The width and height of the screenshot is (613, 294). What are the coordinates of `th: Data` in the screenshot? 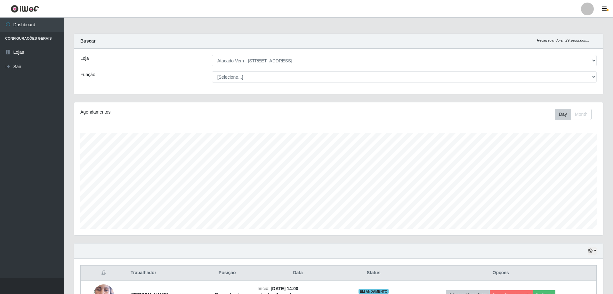 It's located at (298, 273).